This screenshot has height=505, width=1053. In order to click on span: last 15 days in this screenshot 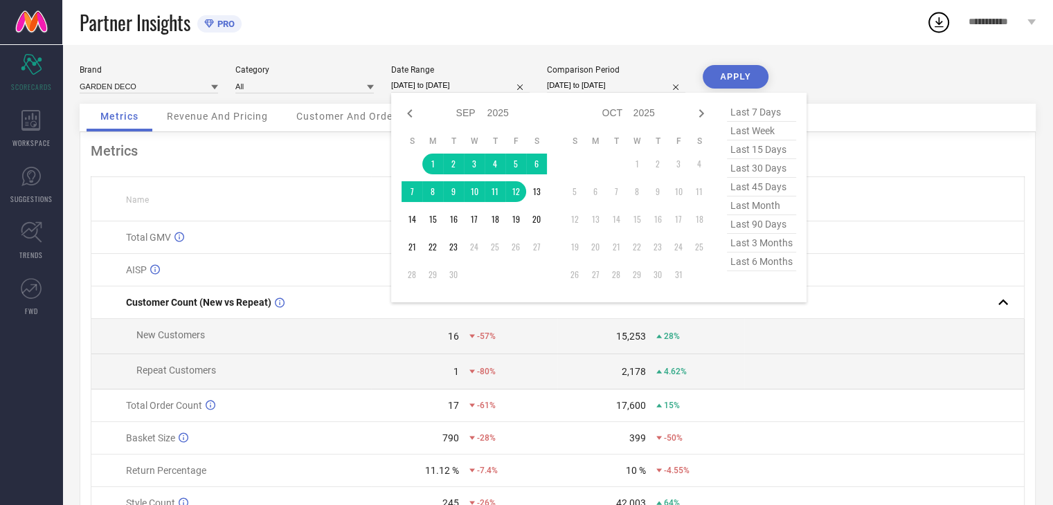, I will do `click(762, 150)`.